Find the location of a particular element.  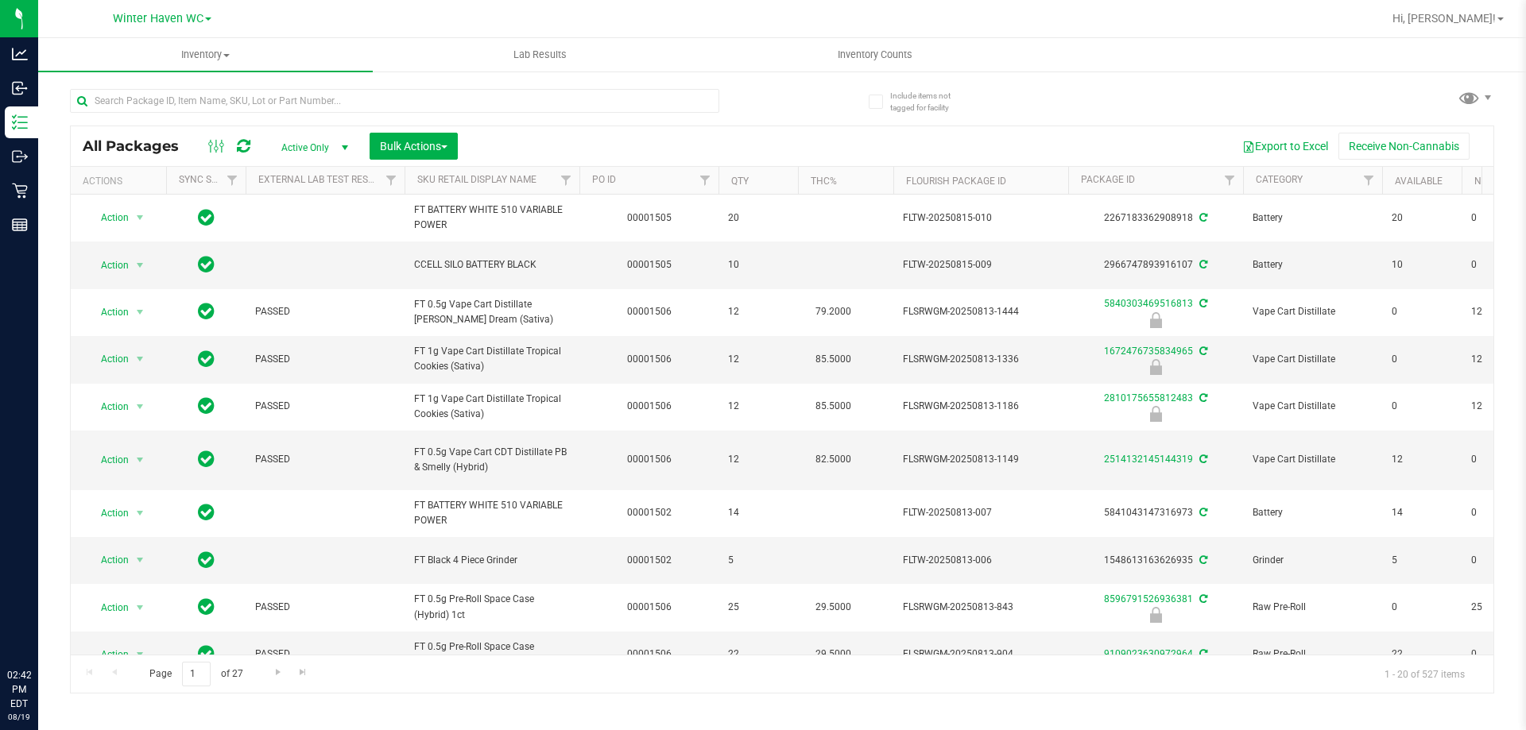

span: 29.5000 is located at coordinates (833, 654).